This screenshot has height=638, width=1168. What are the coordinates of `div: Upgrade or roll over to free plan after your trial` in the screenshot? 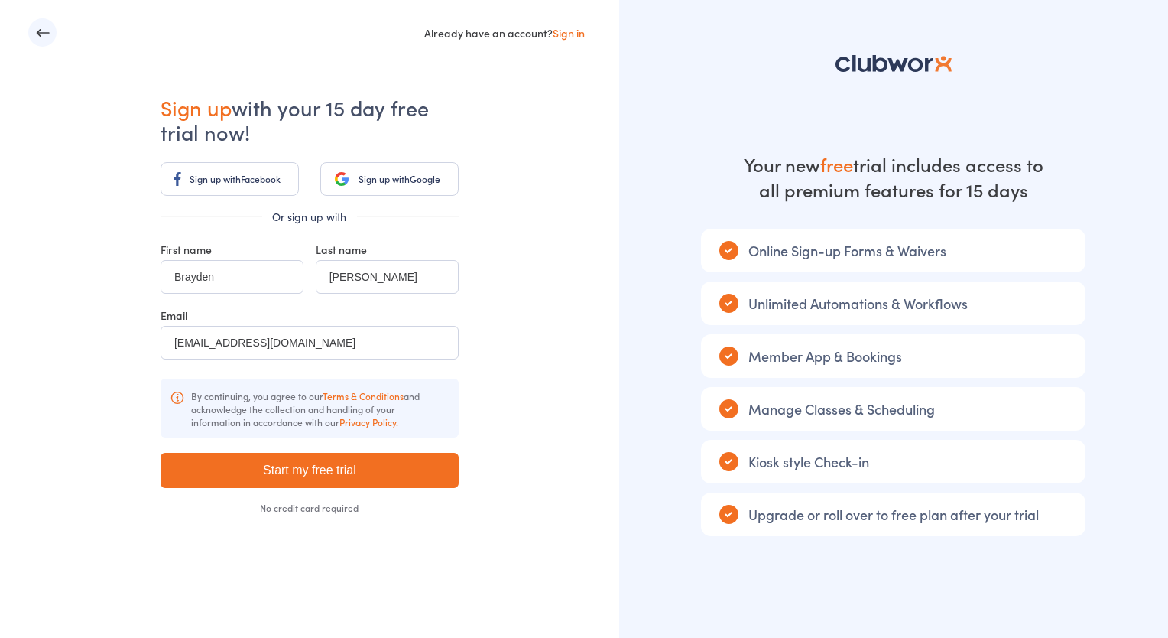 It's located at (893, 514).